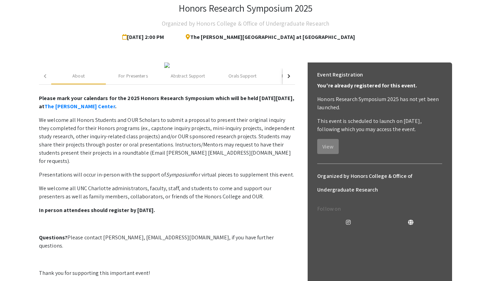 Image resolution: width=491 pixels, height=281 pixels. I want to click on h6: Event Registration, so click(340, 75).